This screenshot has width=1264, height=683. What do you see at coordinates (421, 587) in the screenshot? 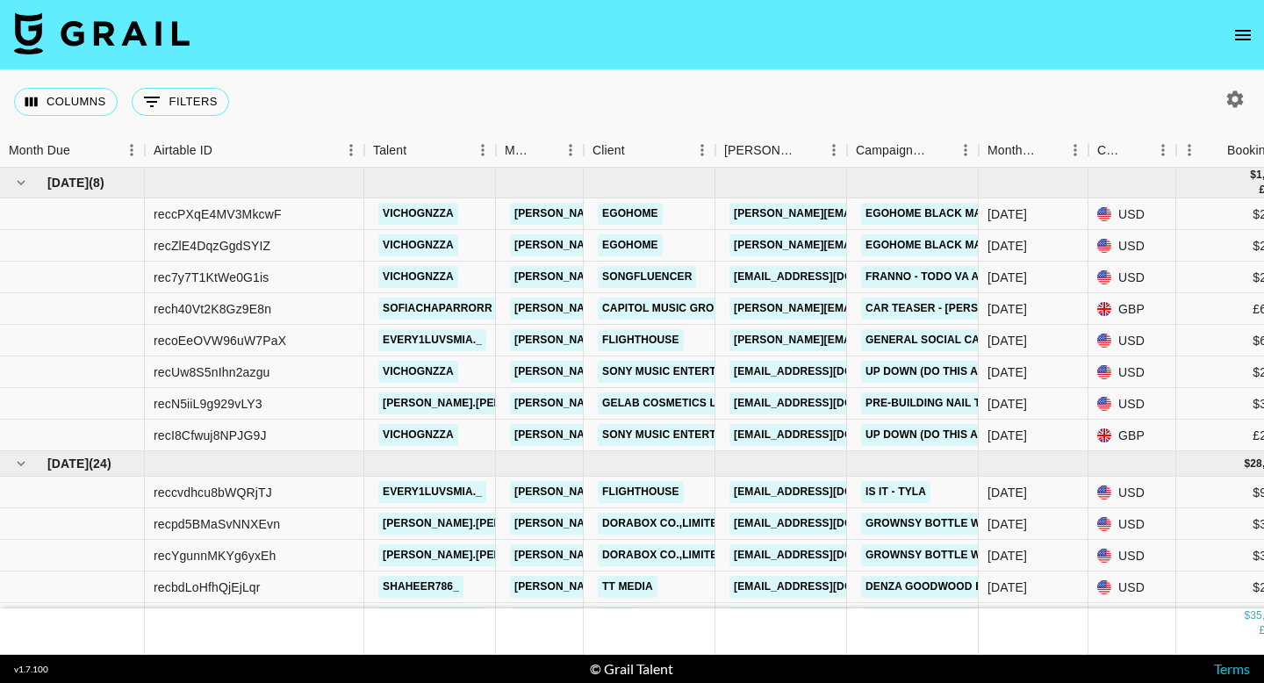
I see `a: shaheer786_` at bounding box center [421, 587].